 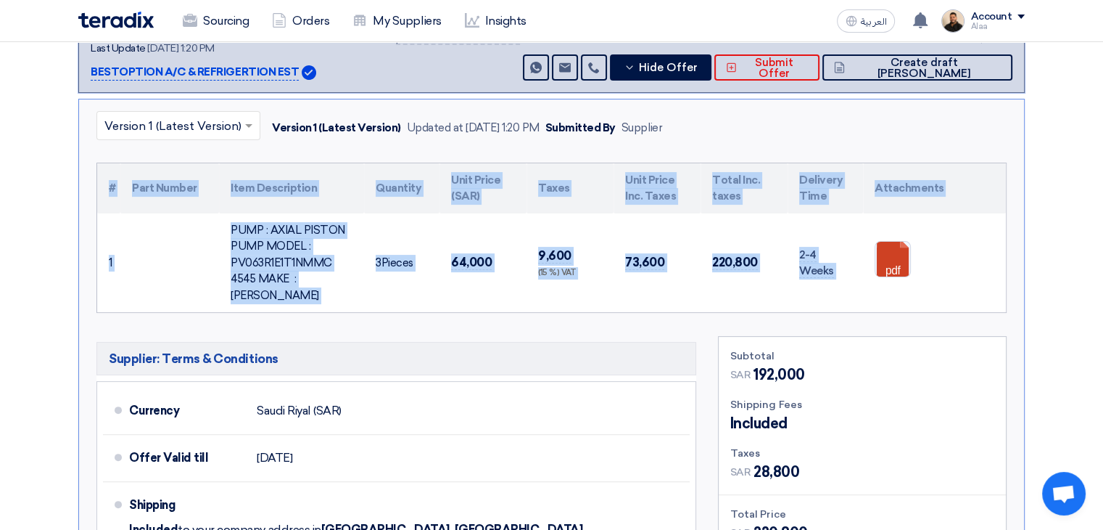 What do you see at coordinates (300, 21) in the screenshot?
I see `a: Orders` at bounding box center [300, 21].